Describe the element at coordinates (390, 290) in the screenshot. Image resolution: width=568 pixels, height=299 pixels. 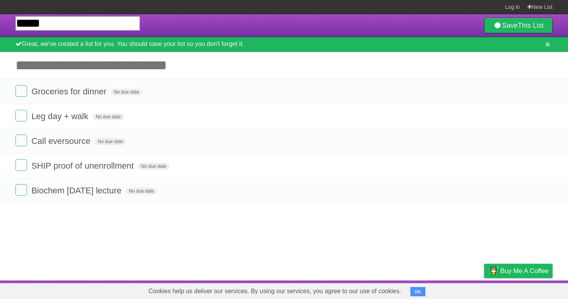
I see `a: About` at that location.